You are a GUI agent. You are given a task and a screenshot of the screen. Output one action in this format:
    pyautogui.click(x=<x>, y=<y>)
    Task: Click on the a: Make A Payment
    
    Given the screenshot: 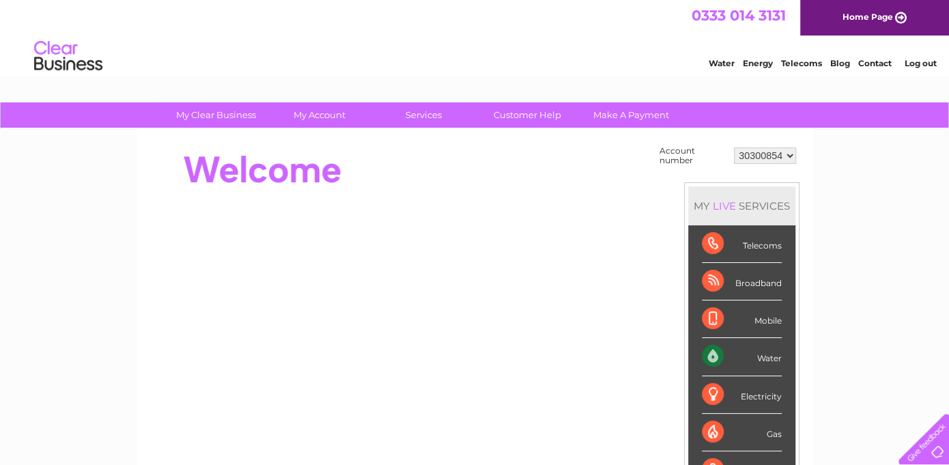 What is the action you would take?
    pyautogui.click(x=631, y=115)
    